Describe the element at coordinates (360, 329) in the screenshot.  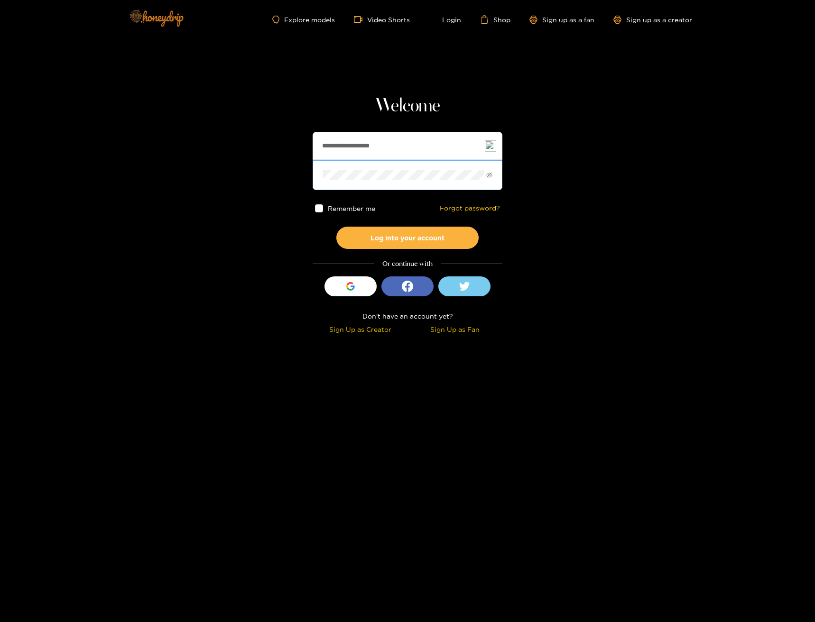
I see `div: Sign Up as Creator` at that location.